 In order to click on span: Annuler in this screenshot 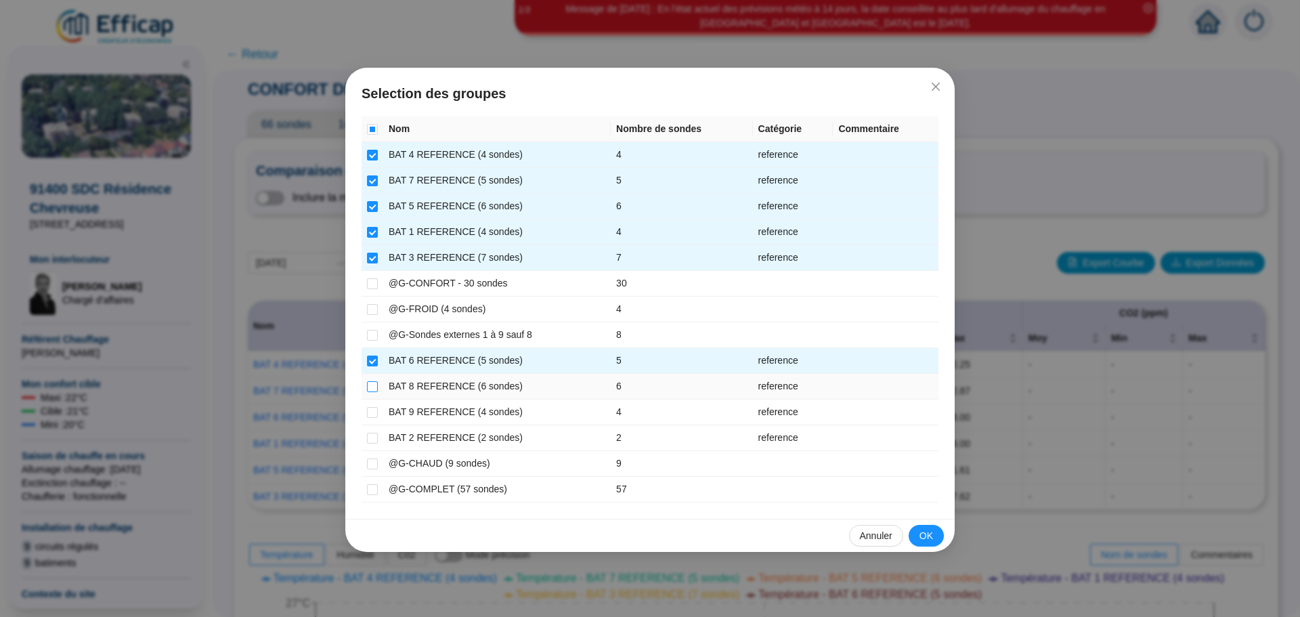, I will do `click(876, 536)`.